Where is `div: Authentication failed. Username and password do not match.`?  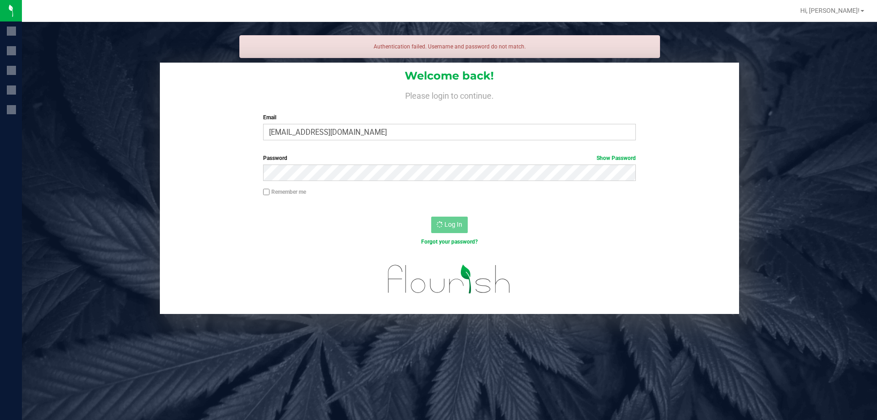 div: Authentication failed. Username and password do not match. is located at coordinates (449, 47).